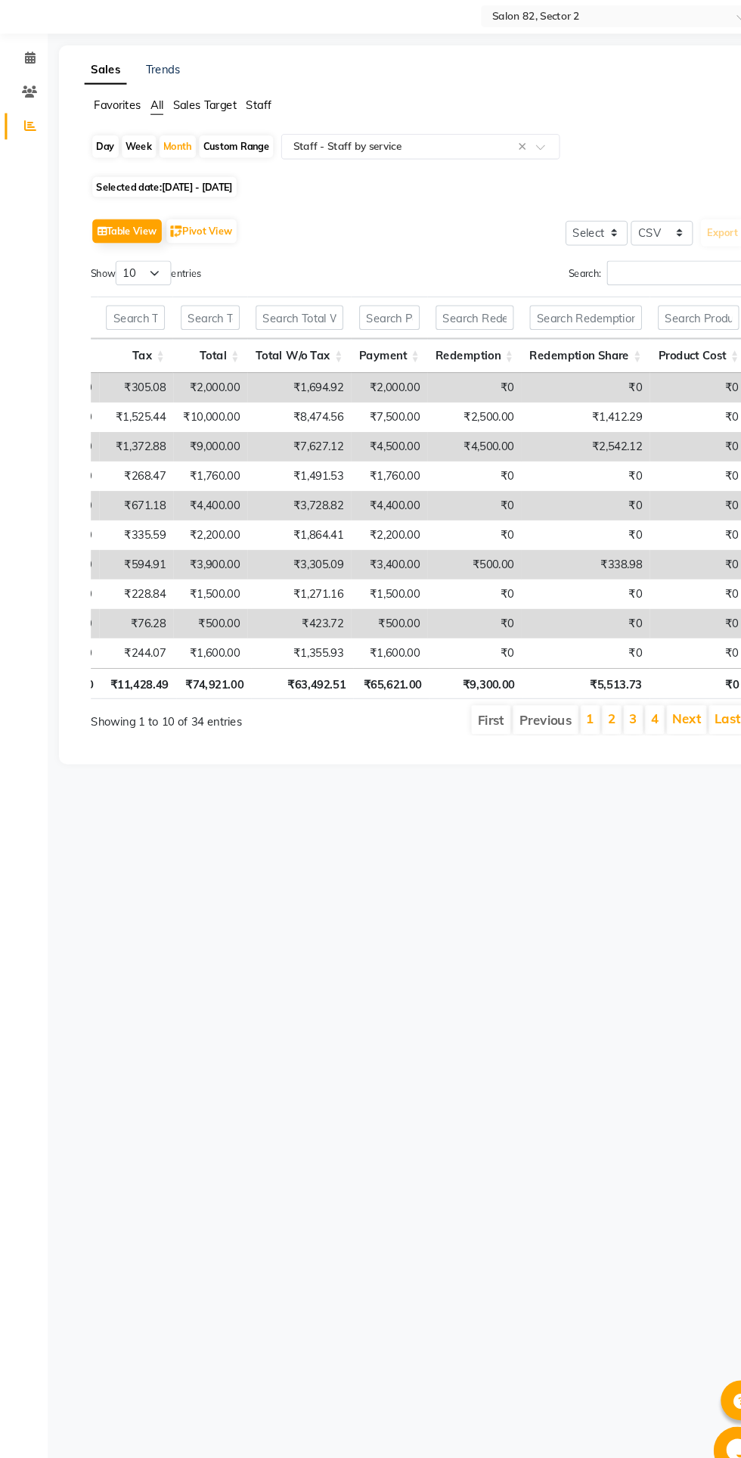  Describe the element at coordinates (642, 302) in the screenshot. I see `input: Search:` at that location.